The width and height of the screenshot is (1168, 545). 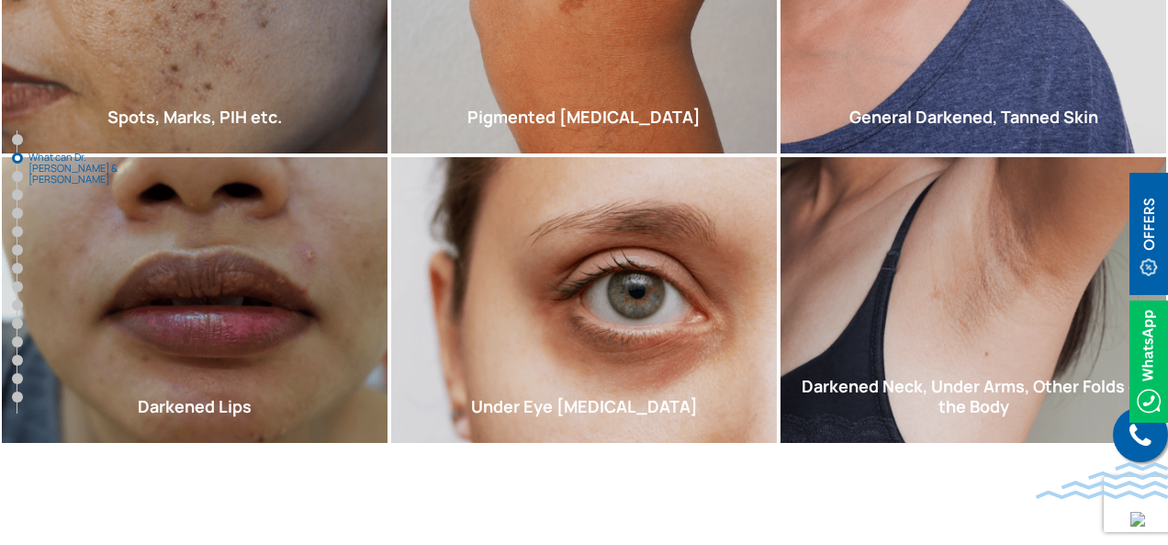 What do you see at coordinates (1138, 519) in the screenshot?
I see `img: up-blue-arrow.svg` at bounding box center [1138, 519].